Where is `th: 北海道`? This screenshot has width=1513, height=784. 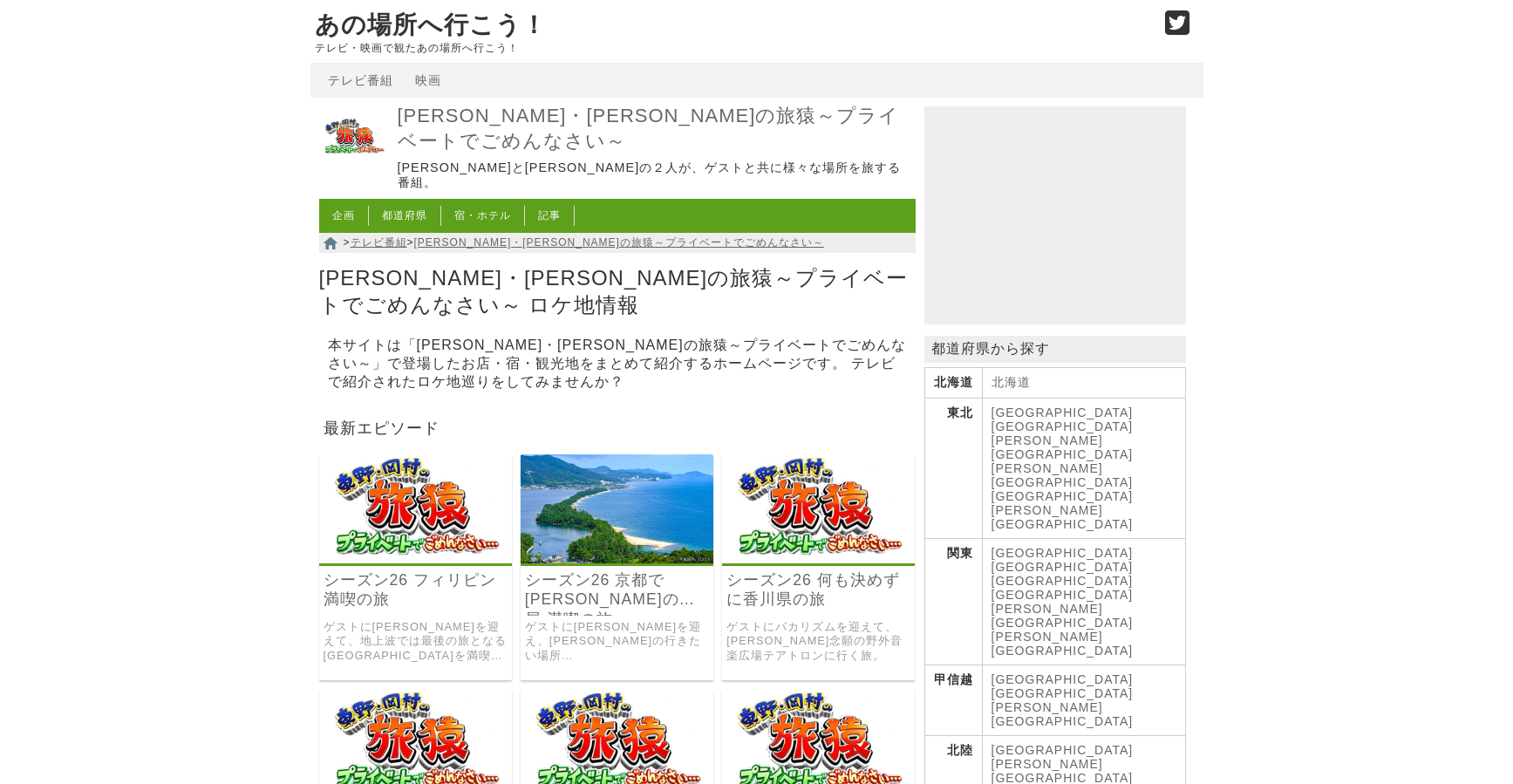
th: 北海道 is located at coordinates (953, 383).